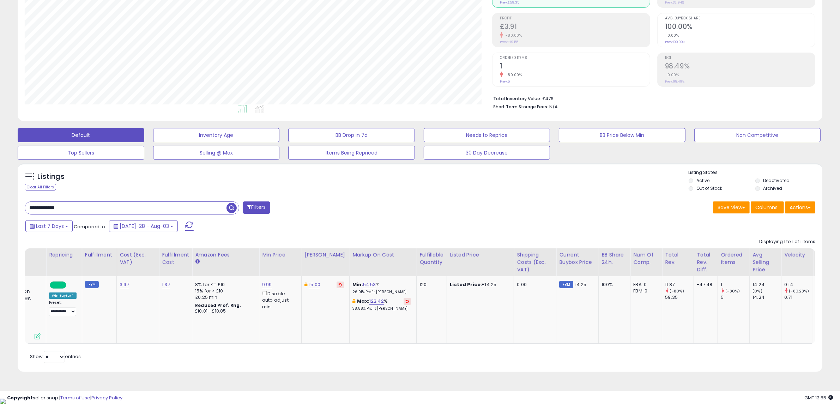  Describe the element at coordinates (766, 207) in the screenshot. I see `span: Columns` at that location.